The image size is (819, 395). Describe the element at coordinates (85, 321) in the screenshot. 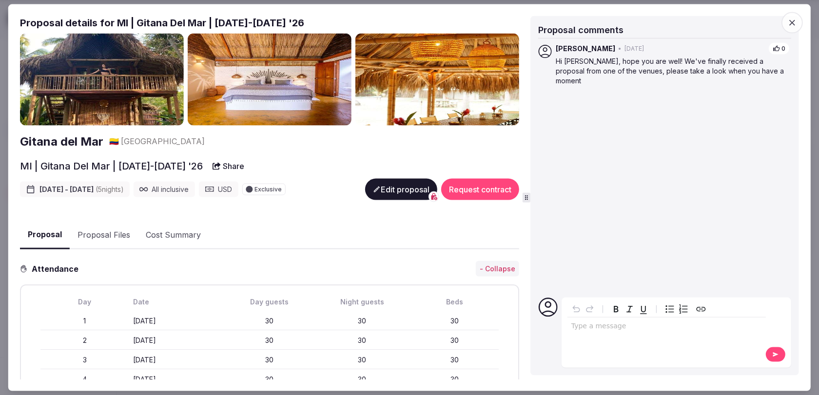

I see `div: 1` at that location.